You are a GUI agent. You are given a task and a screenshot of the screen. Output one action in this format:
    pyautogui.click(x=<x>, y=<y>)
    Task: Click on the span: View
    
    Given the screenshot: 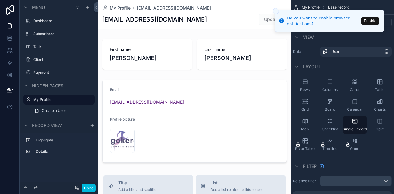 What is the action you would take?
    pyautogui.click(x=309, y=37)
    